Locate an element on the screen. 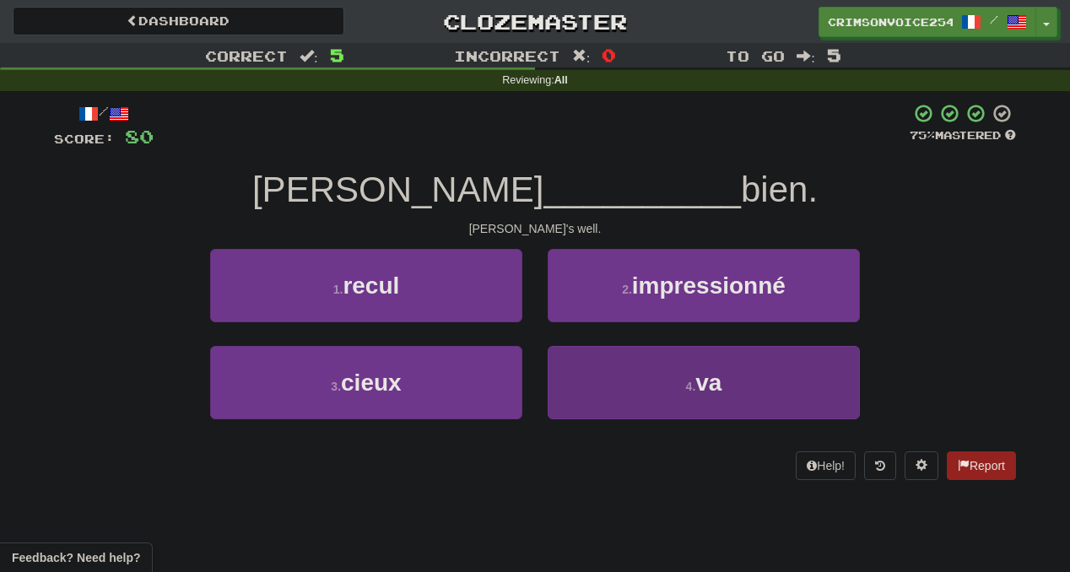 This screenshot has height=572, width=1070. div: Mastered is located at coordinates (963, 136).